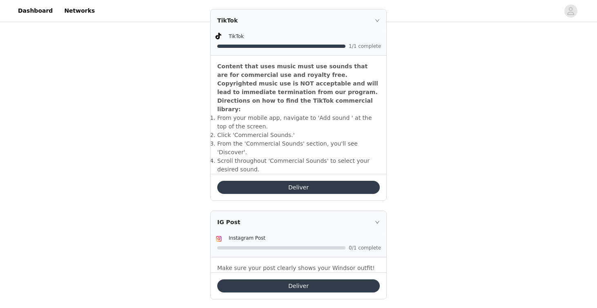 The width and height of the screenshot is (597, 308). What do you see at coordinates (299, 122) in the screenshot?
I see `li: ​From your mobile app, navigate to 'Add sound ' at the top of the screen.` at bounding box center [299, 122].